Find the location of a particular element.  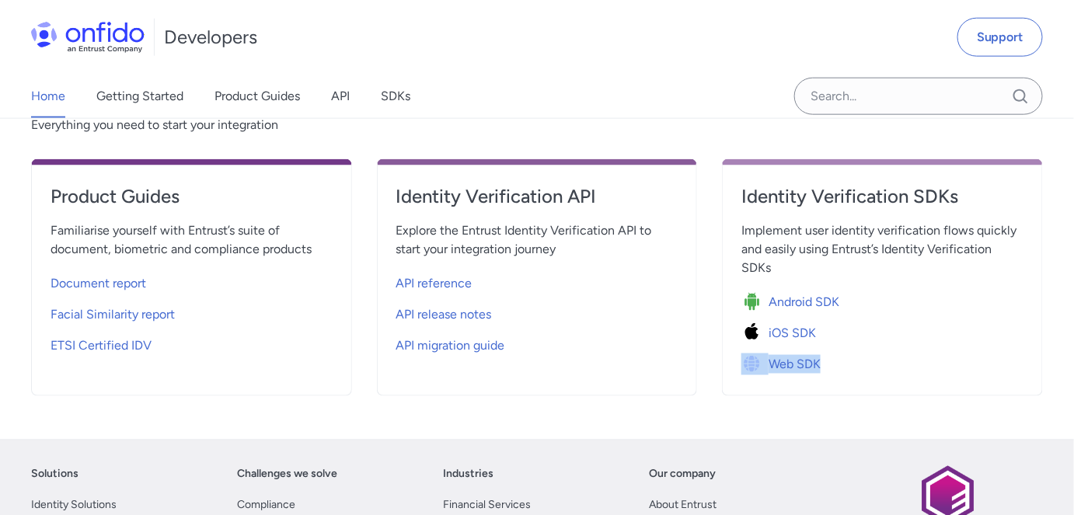

span: ETSI Certified IDV is located at coordinates (101, 346).